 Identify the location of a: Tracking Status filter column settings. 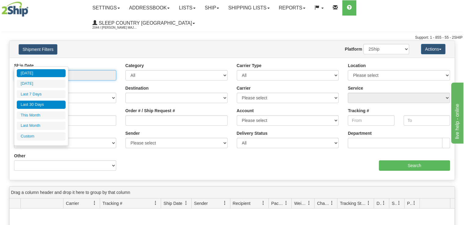
(368, 203).